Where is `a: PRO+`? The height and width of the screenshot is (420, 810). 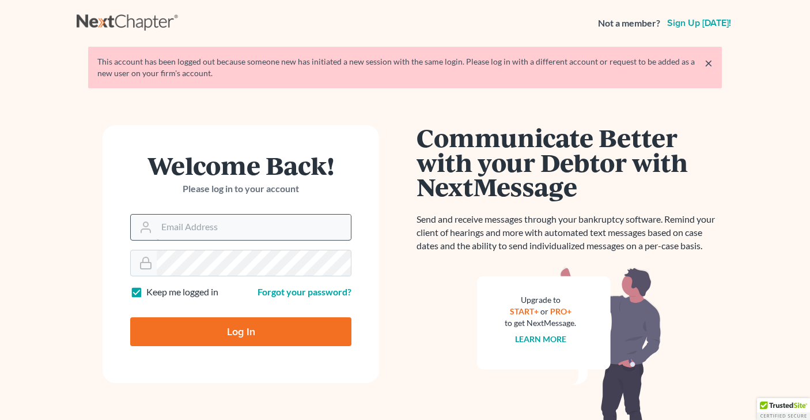
a: PRO+ is located at coordinates (561, 311).